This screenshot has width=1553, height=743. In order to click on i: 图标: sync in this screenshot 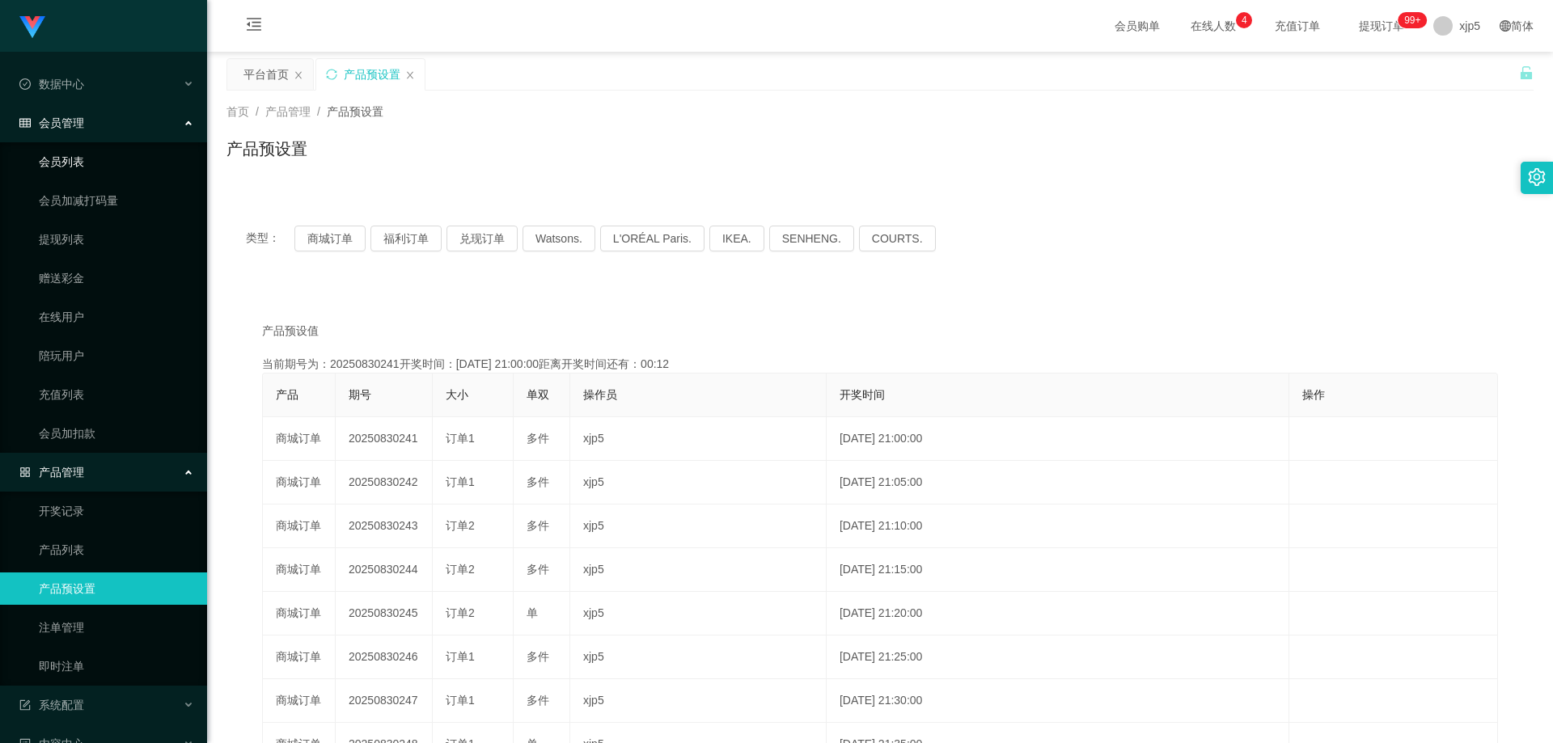, I will do `click(332, 74)`.